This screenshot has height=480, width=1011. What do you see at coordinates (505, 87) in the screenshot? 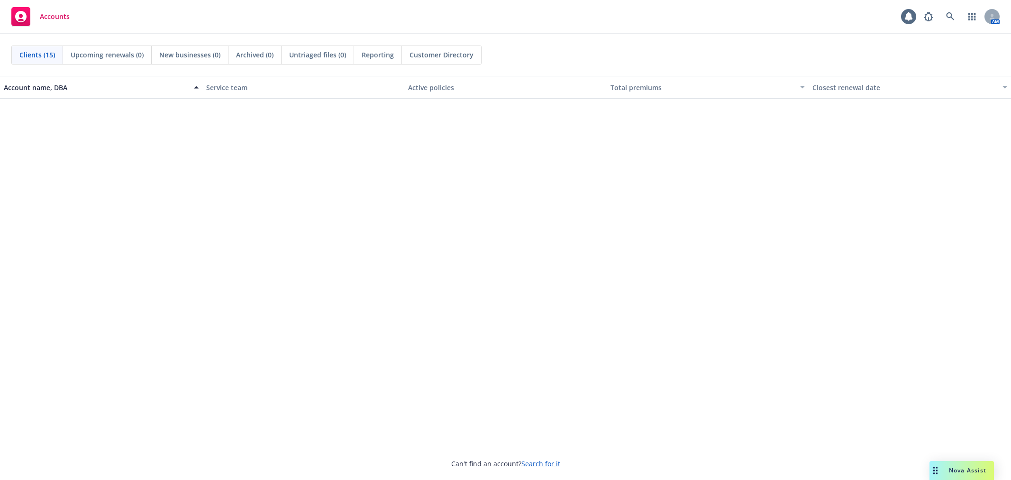
I see `button: Active policies` at bounding box center [505, 87].